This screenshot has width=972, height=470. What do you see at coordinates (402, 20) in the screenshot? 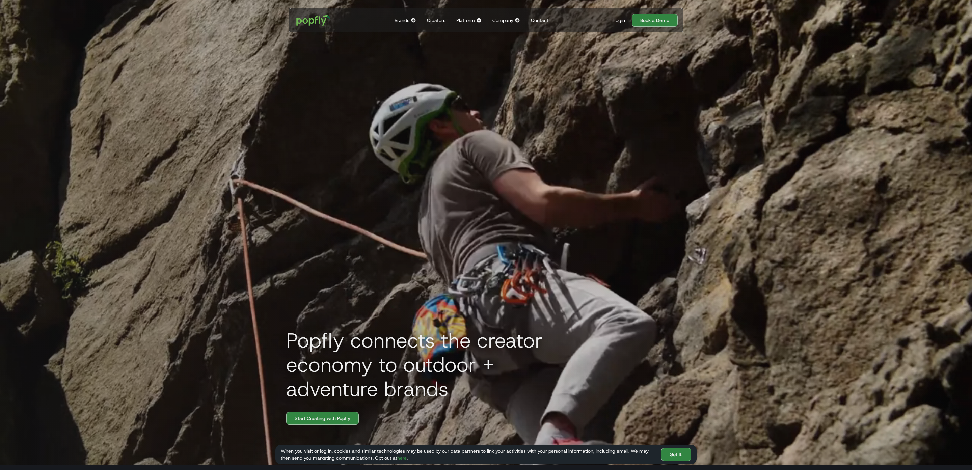
I see `div: Brands` at bounding box center [402, 20].